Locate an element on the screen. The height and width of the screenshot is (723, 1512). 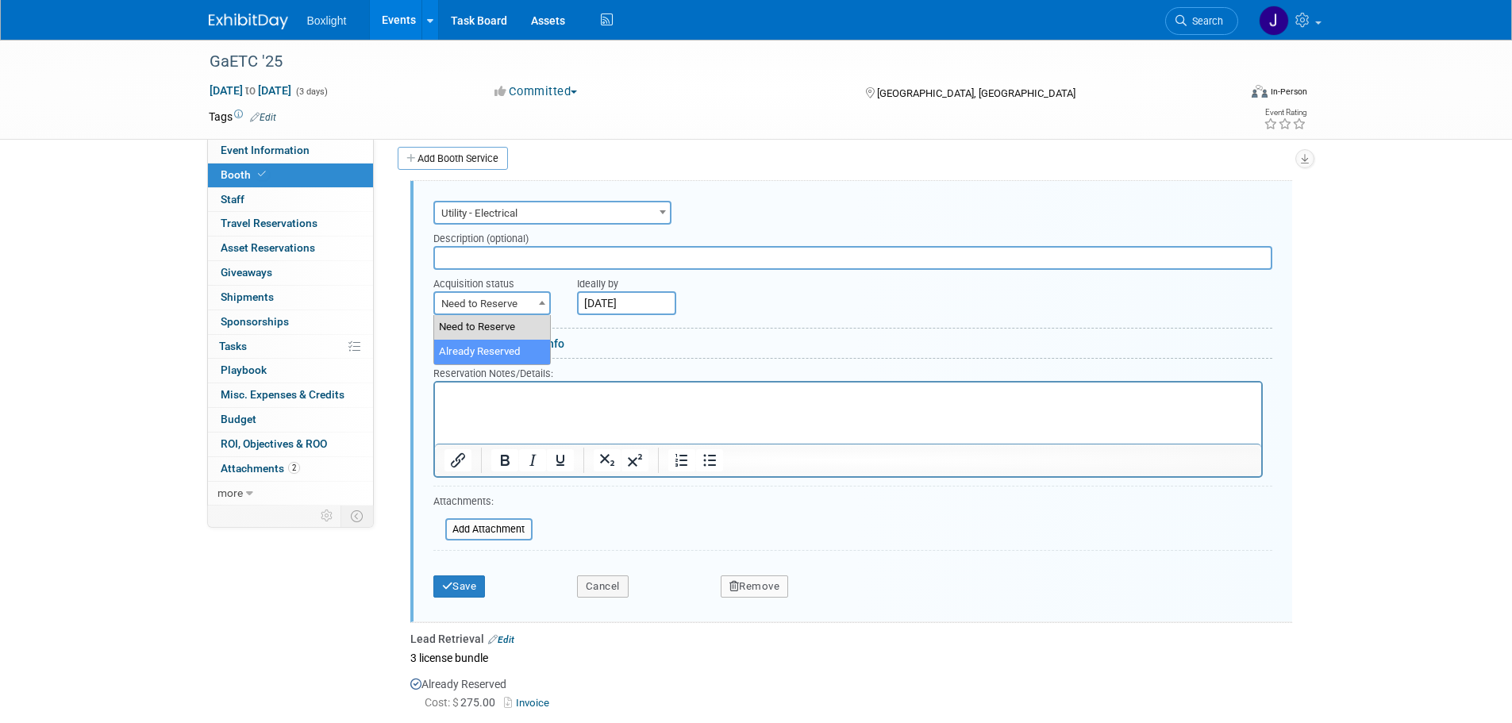
button: Underline is located at coordinates (560, 460).